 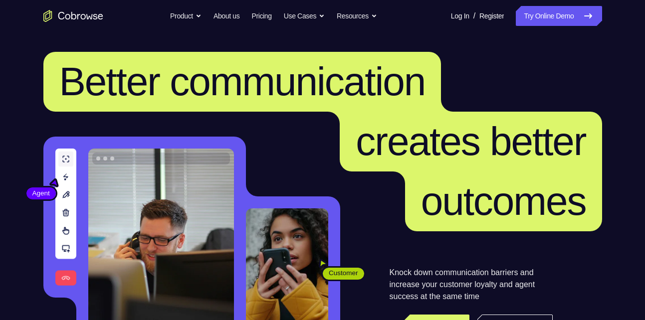 I want to click on button: Resources, so click(x=357, y=16).